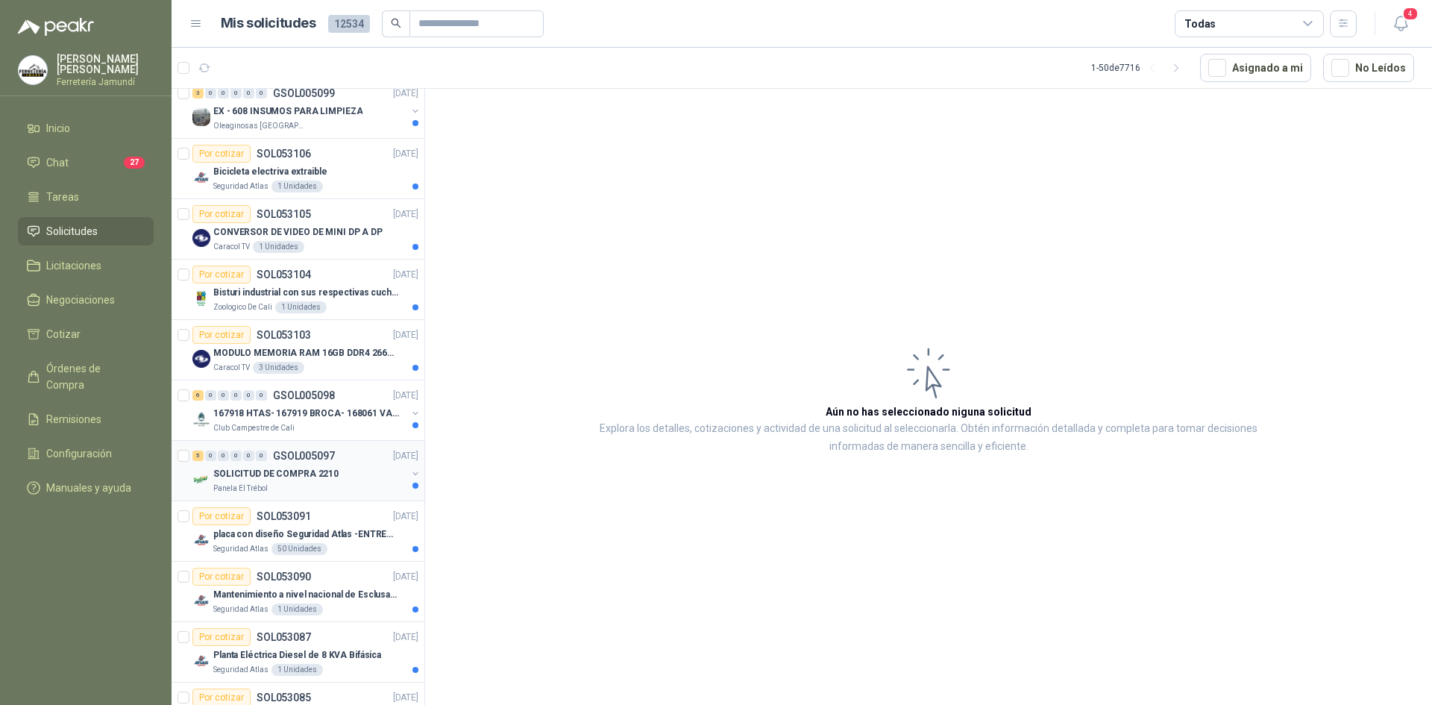 This screenshot has height=705, width=1432. I want to click on p: Bisturi industrial con sus respectivas cuchillas segun muestra, so click(306, 292).